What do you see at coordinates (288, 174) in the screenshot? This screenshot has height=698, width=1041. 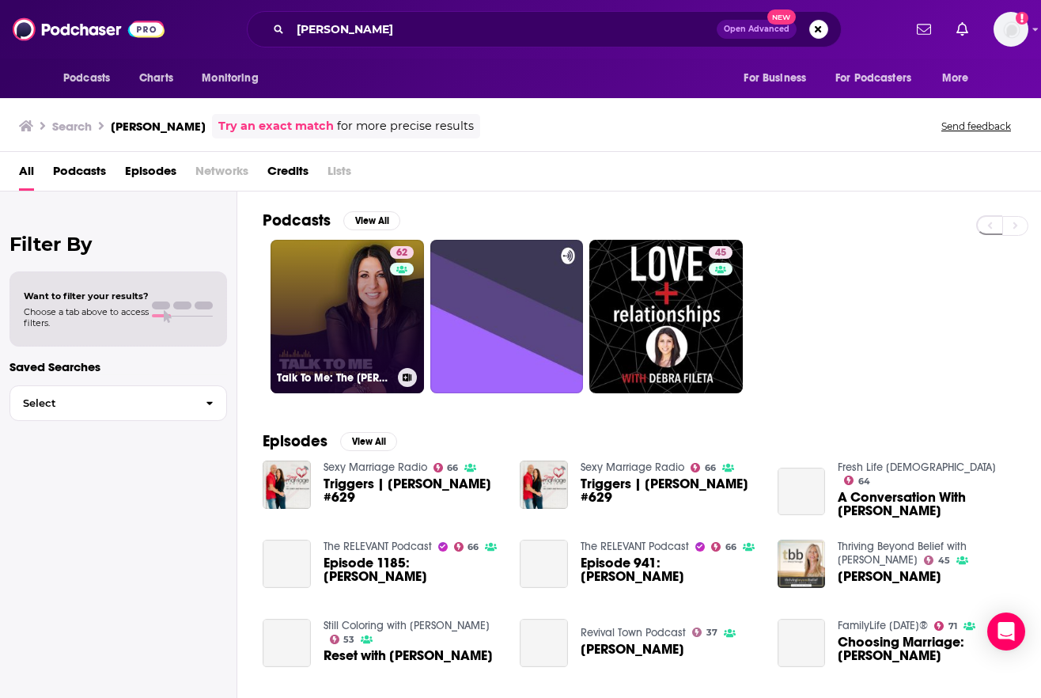 I see `span: Credits` at bounding box center [288, 174].